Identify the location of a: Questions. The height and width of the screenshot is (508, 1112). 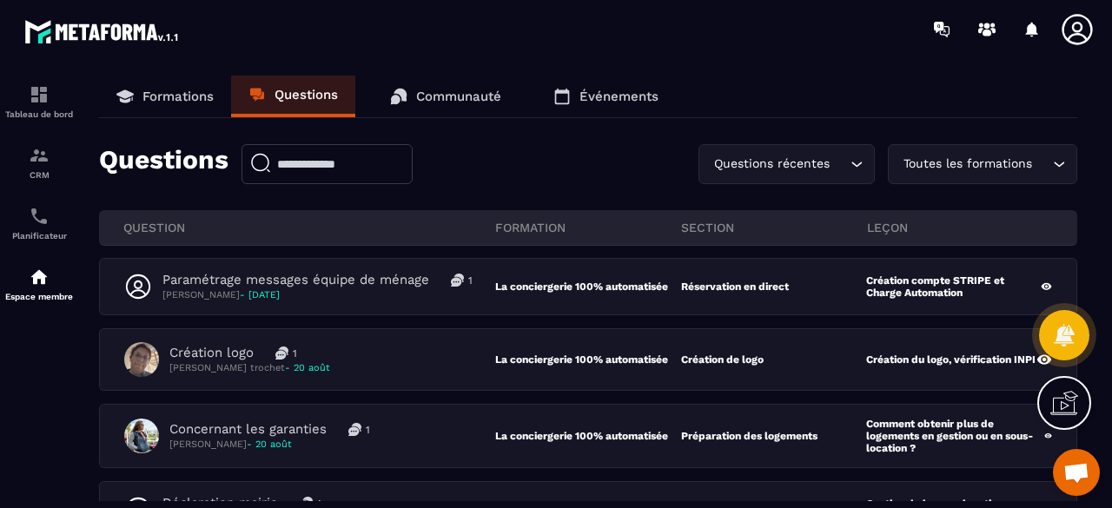
(293, 96).